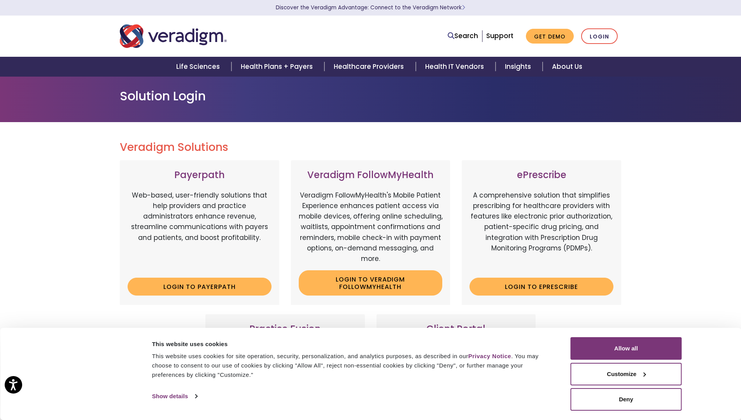  What do you see at coordinates (353, 344) in the screenshot?
I see `div: This website uses cookies` at bounding box center [353, 344].